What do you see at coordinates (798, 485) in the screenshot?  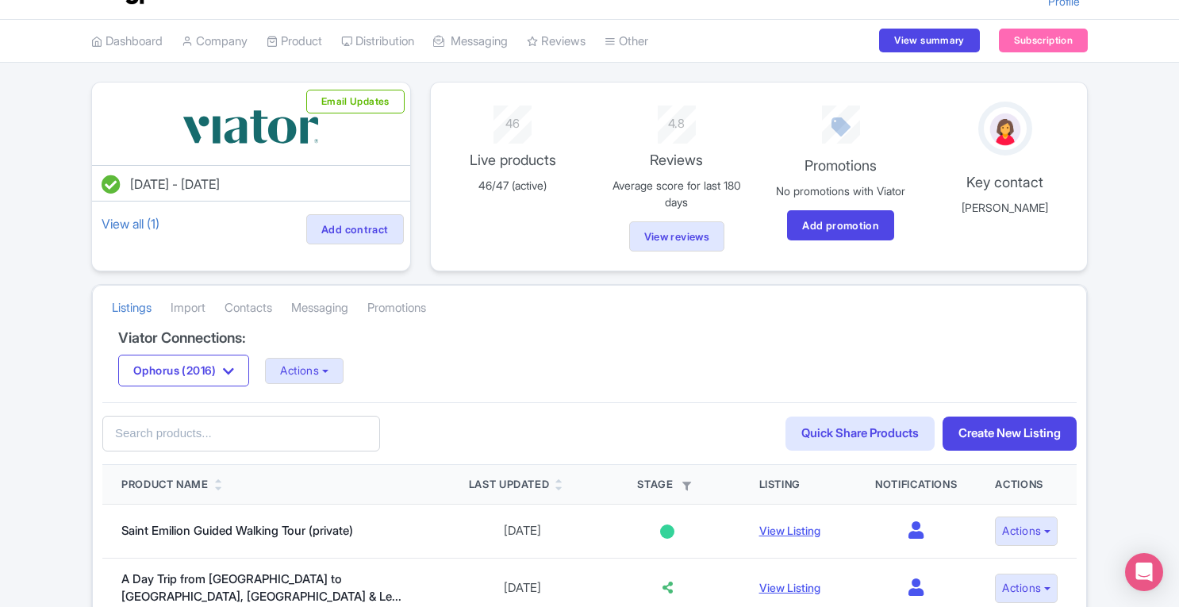 I see `th: Listing` at bounding box center [798, 485].